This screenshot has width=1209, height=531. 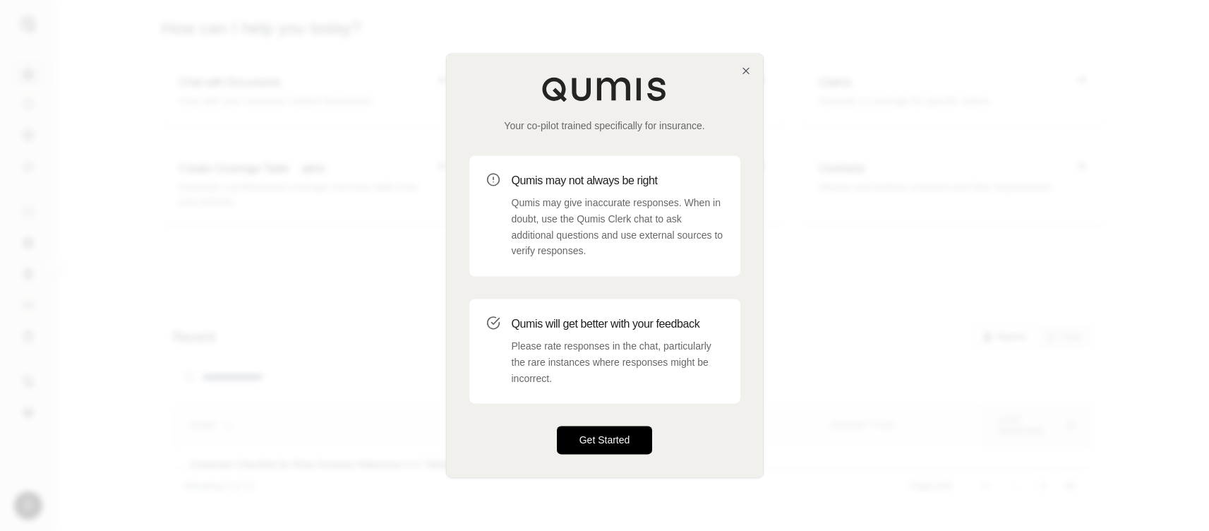 What do you see at coordinates (618, 181) in the screenshot?
I see `h3: Qumis may not always be right` at bounding box center [618, 181].